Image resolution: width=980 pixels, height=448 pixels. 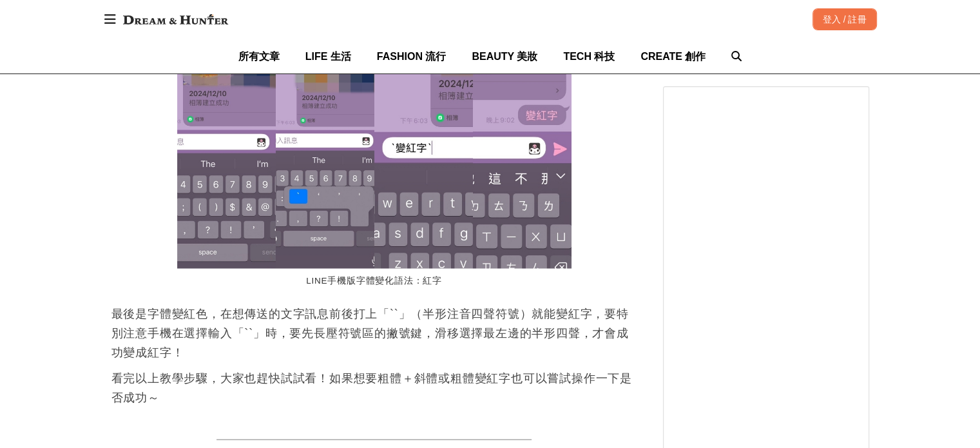 What do you see at coordinates (504, 56) in the screenshot?
I see `span: BEAUTY 美妝` at bounding box center [504, 56].